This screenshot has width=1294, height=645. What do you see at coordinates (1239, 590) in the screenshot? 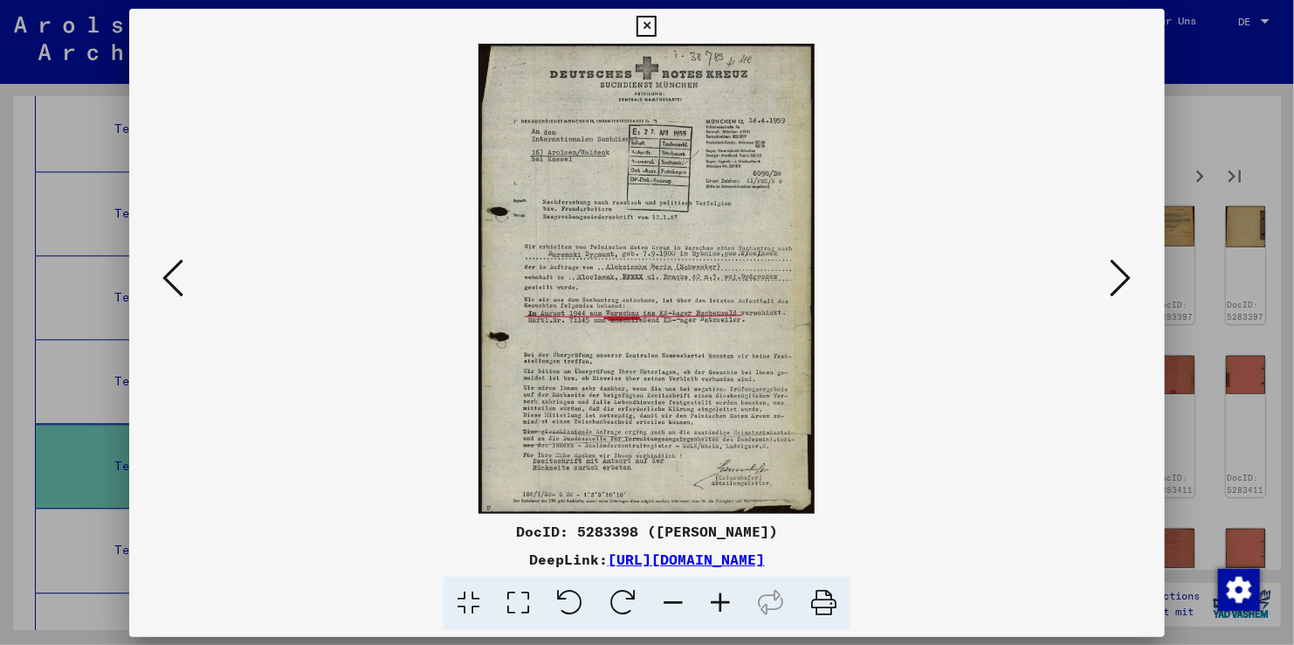
I see `img: Zustimmung ändern` at bounding box center [1239, 590].